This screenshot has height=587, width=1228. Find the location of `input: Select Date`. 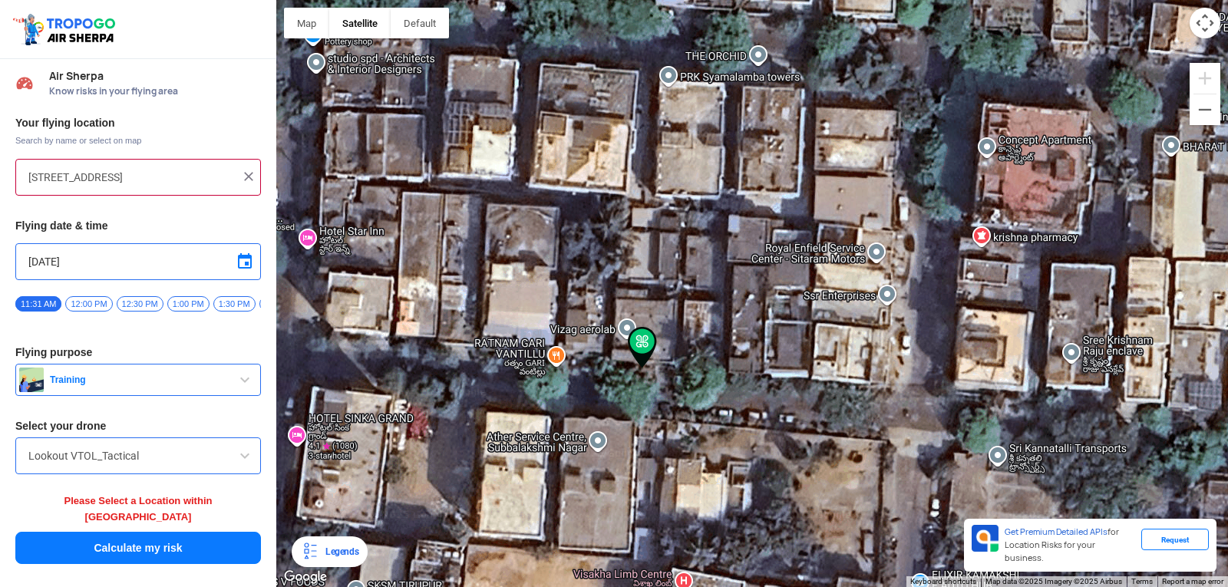

input: Select Date is located at coordinates (138, 262).